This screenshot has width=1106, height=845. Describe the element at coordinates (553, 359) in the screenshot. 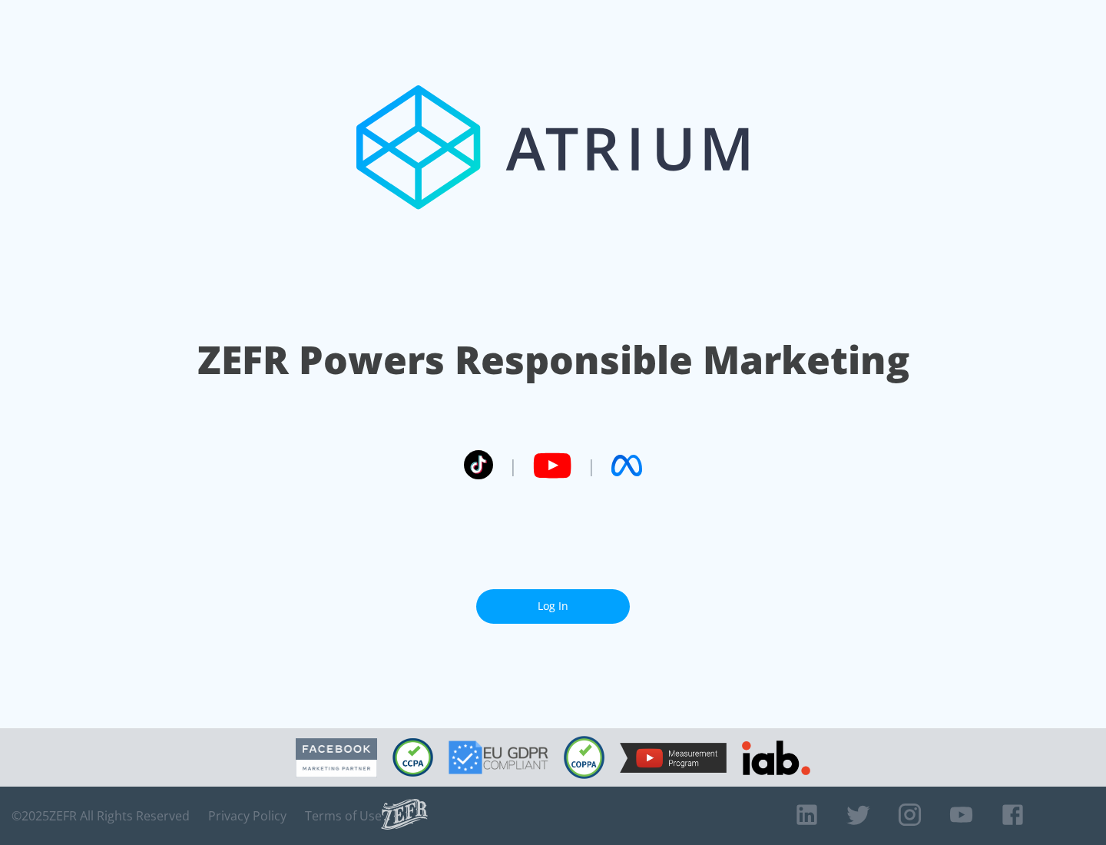

I see `h1: ZEFR Powers Responsible Marketing` at that location.